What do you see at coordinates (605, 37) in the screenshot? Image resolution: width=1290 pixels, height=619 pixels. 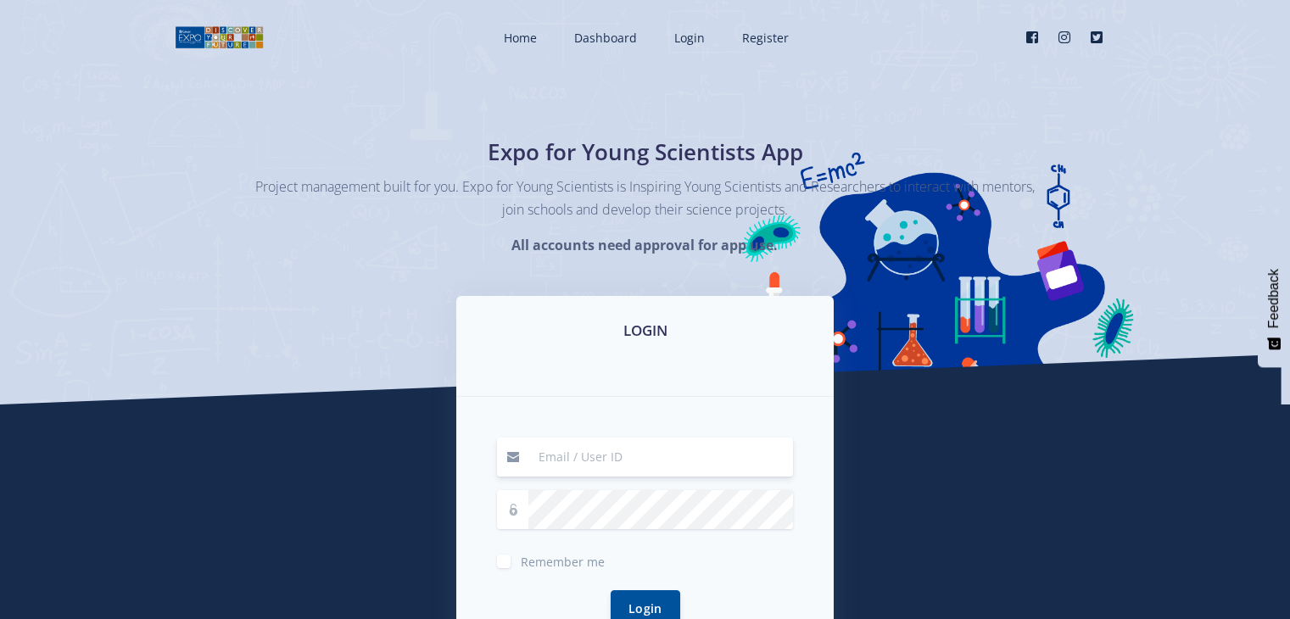 I see `span: Dashboard` at bounding box center [605, 37].